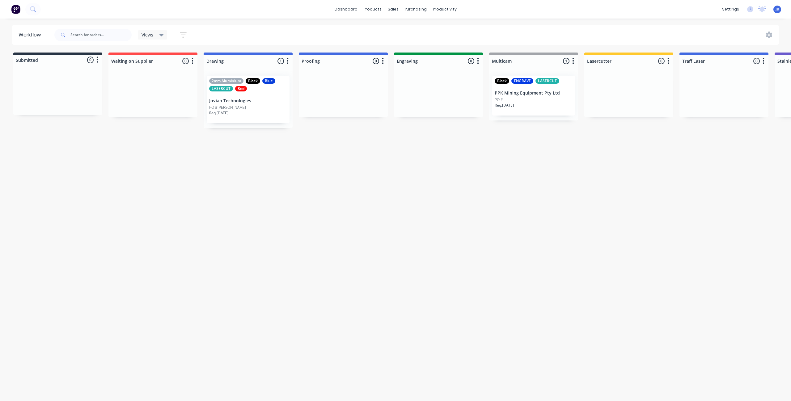 Image resolution: width=791 pixels, height=401 pixels. I want to click on span: JR, so click(778, 9).